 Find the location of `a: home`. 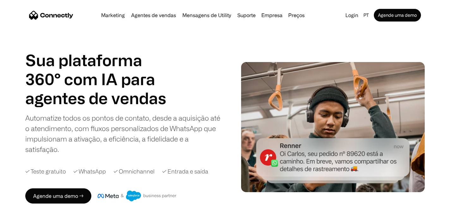

a: home is located at coordinates (51, 15).